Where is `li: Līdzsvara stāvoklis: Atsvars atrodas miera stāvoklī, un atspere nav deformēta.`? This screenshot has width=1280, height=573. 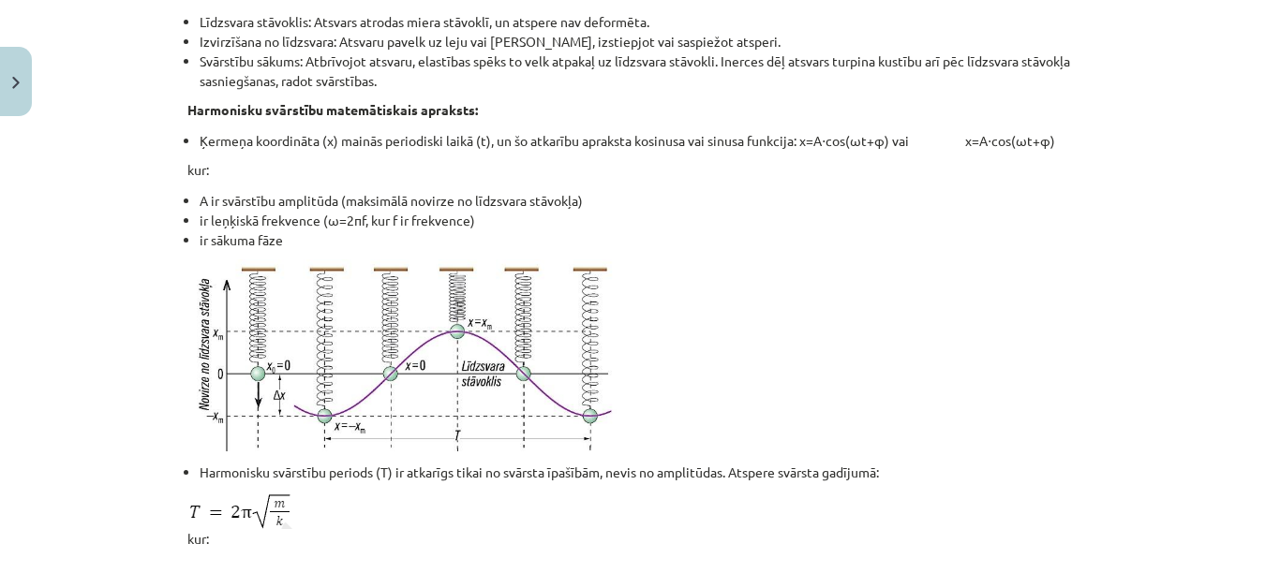
li: Līdzsvara stāvoklis: Atsvars atrodas miera stāvoklī, un atspere nav deformēta. is located at coordinates (645, 22).